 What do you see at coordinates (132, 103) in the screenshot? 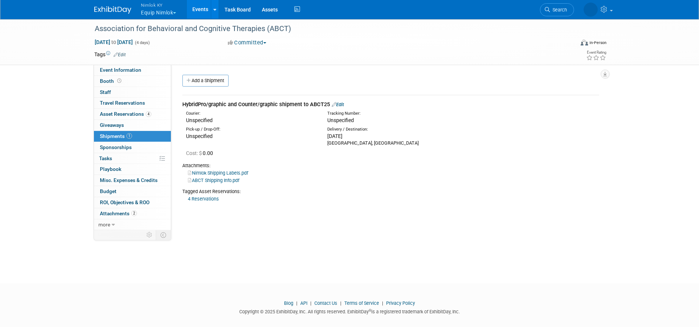
I see `a: Travel Reservations` at bounding box center [132, 103].